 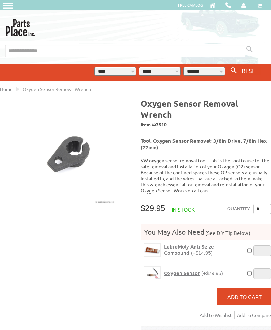 What do you see at coordinates (152, 272) in the screenshot?
I see `a: Oxygen Sensor` at bounding box center [152, 272].